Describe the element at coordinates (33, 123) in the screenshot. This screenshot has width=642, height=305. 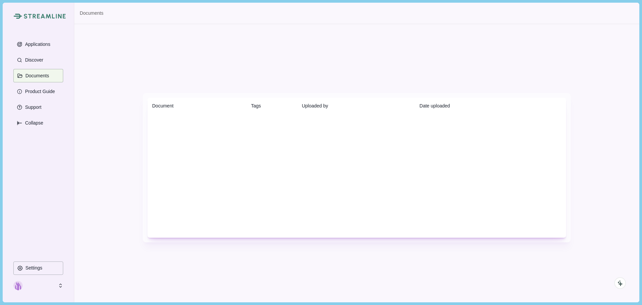
I see `p: Collapse` at that location.